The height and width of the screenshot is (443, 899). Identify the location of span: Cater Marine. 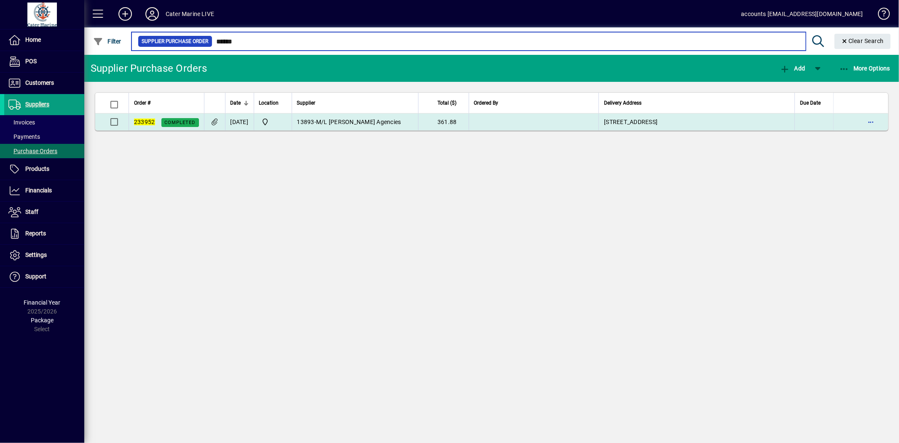
(273, 122).